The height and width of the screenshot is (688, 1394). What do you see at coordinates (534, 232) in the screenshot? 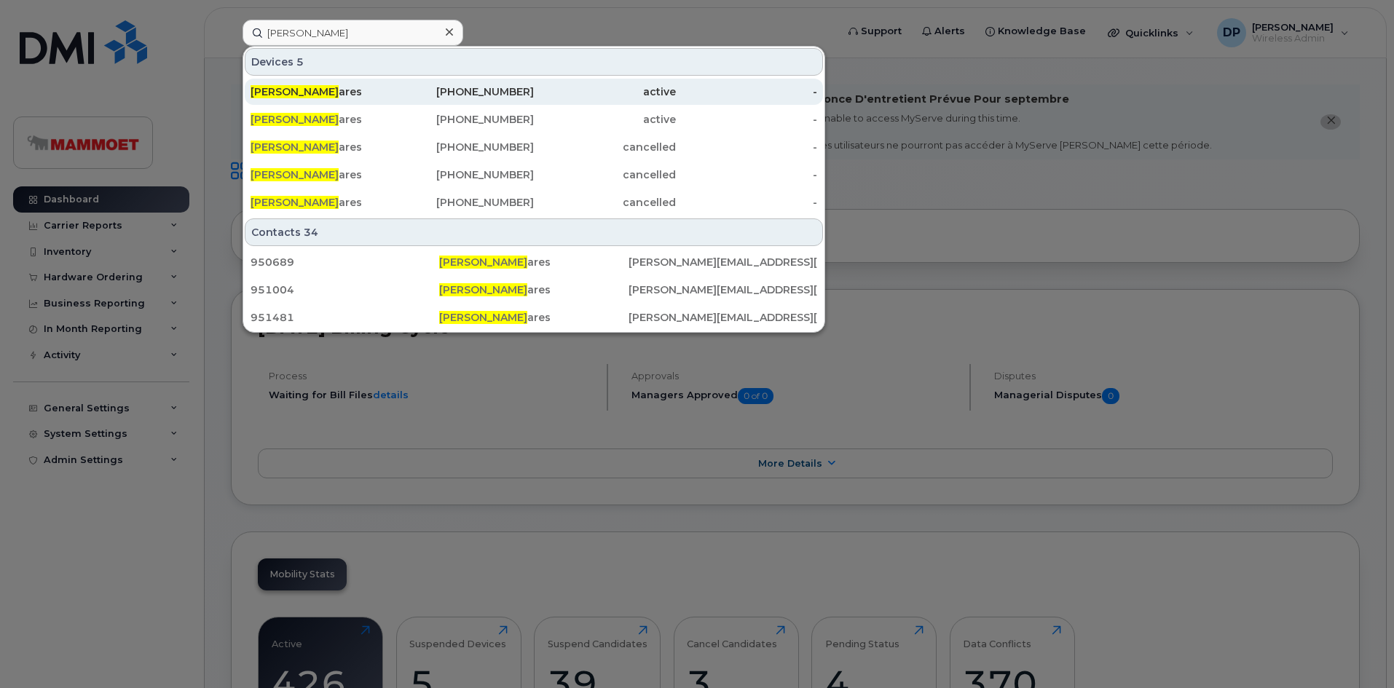
I see `div: Contacts` at bounding box center [534, 232].